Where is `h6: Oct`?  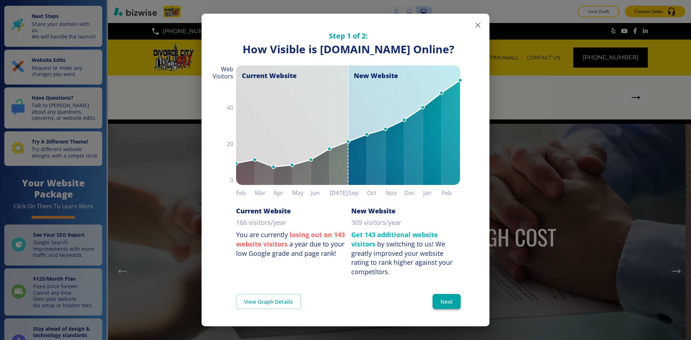 h6: Oct is located at coordinates (376, 193).